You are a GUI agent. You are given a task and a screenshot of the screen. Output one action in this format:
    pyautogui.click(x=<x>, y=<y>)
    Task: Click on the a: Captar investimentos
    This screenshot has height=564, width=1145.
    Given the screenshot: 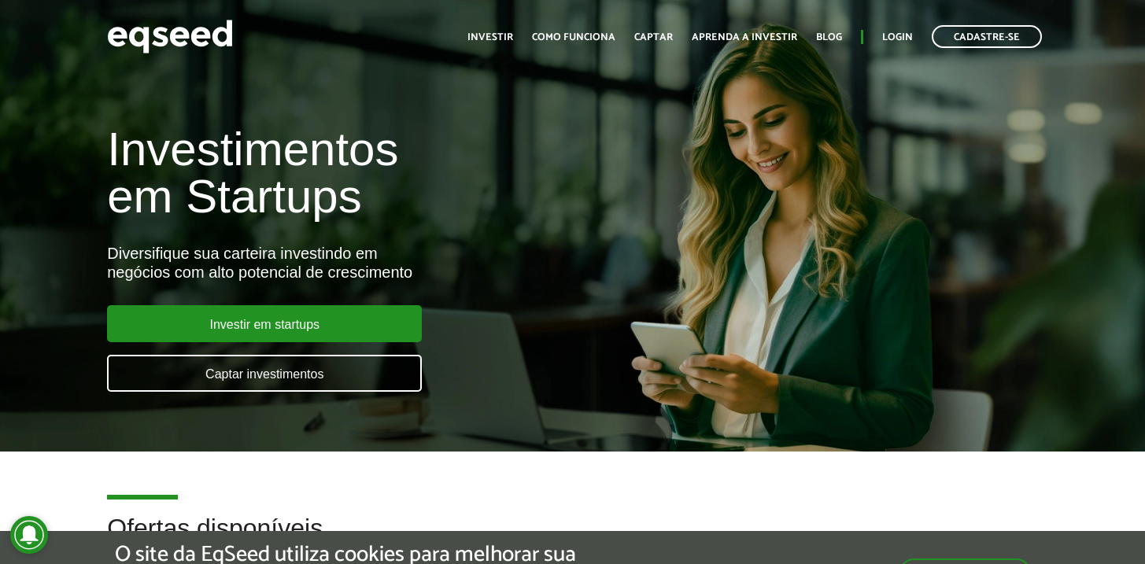 What is the action you would take?
    pyautogui.click(x=264, y=373)
    